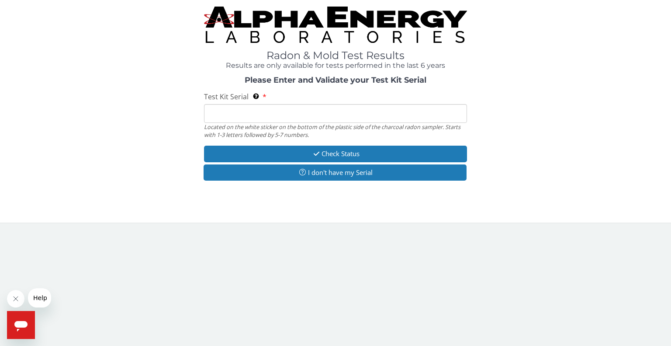  I want to click on h1: Radon & Mold Test Results, so click(336, 55).